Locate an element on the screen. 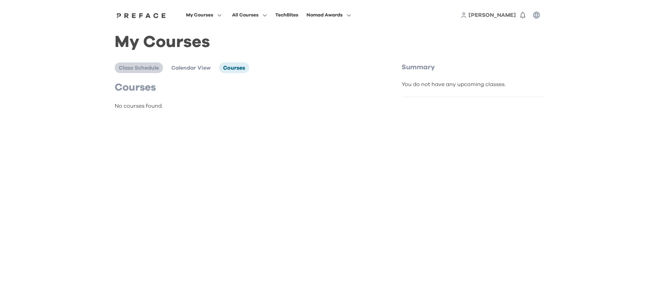  p: Courses is located at coordinates (244, 88).